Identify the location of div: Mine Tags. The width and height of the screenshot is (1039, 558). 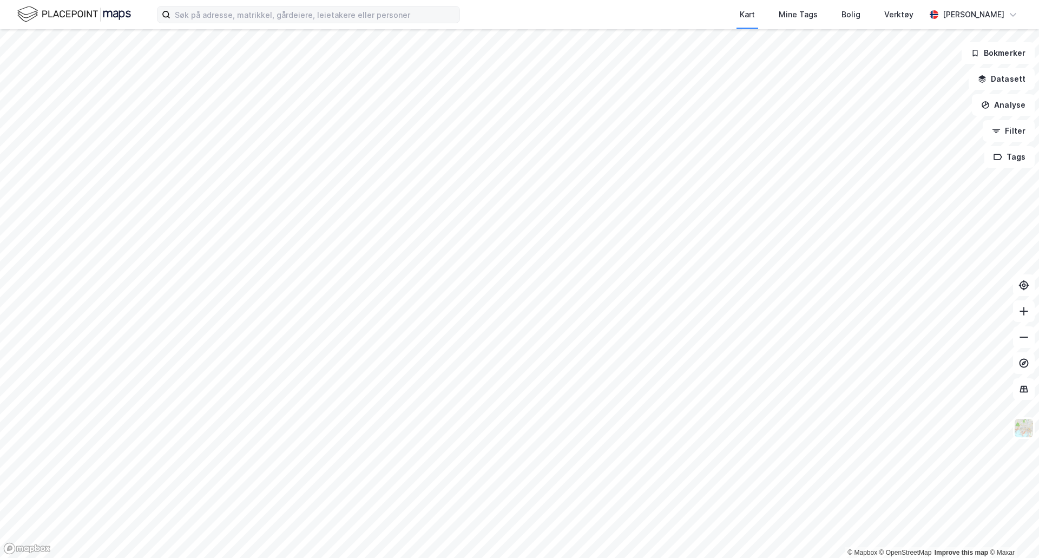
(798, 15).